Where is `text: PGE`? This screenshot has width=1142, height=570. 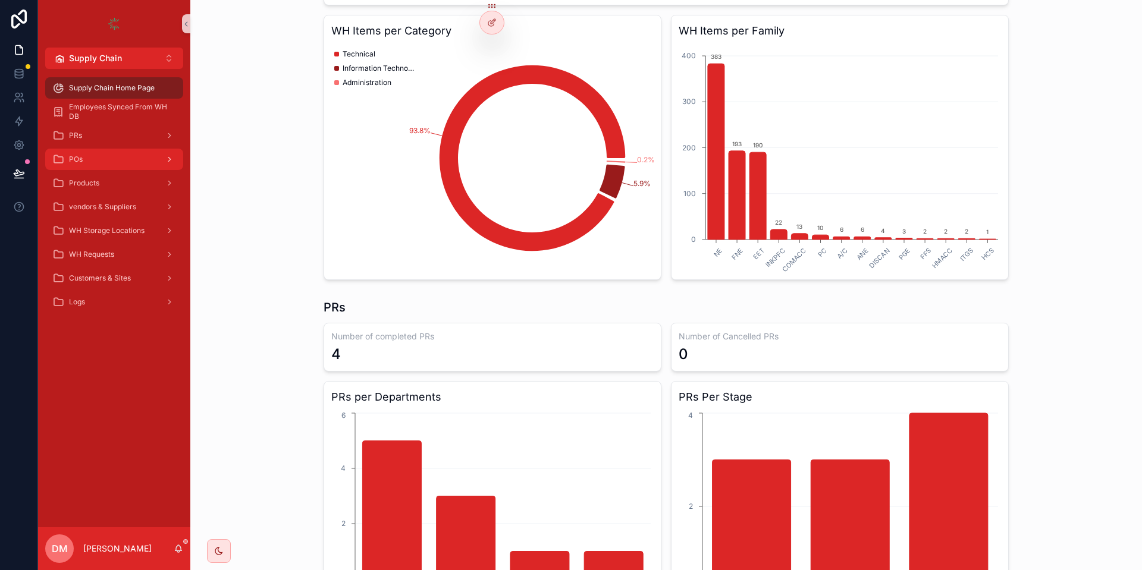 text: PGE is located at coordinates (904, 253).